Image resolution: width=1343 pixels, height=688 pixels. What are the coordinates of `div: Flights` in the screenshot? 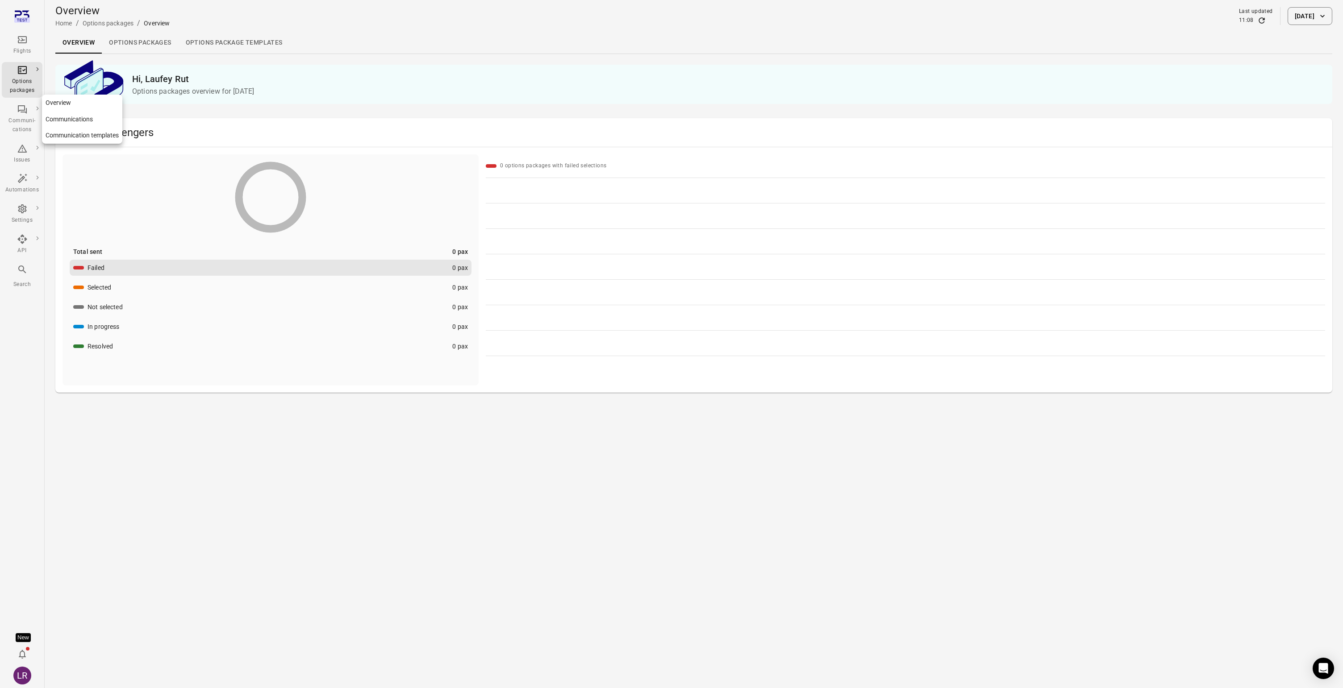 It's located at (22, 51).